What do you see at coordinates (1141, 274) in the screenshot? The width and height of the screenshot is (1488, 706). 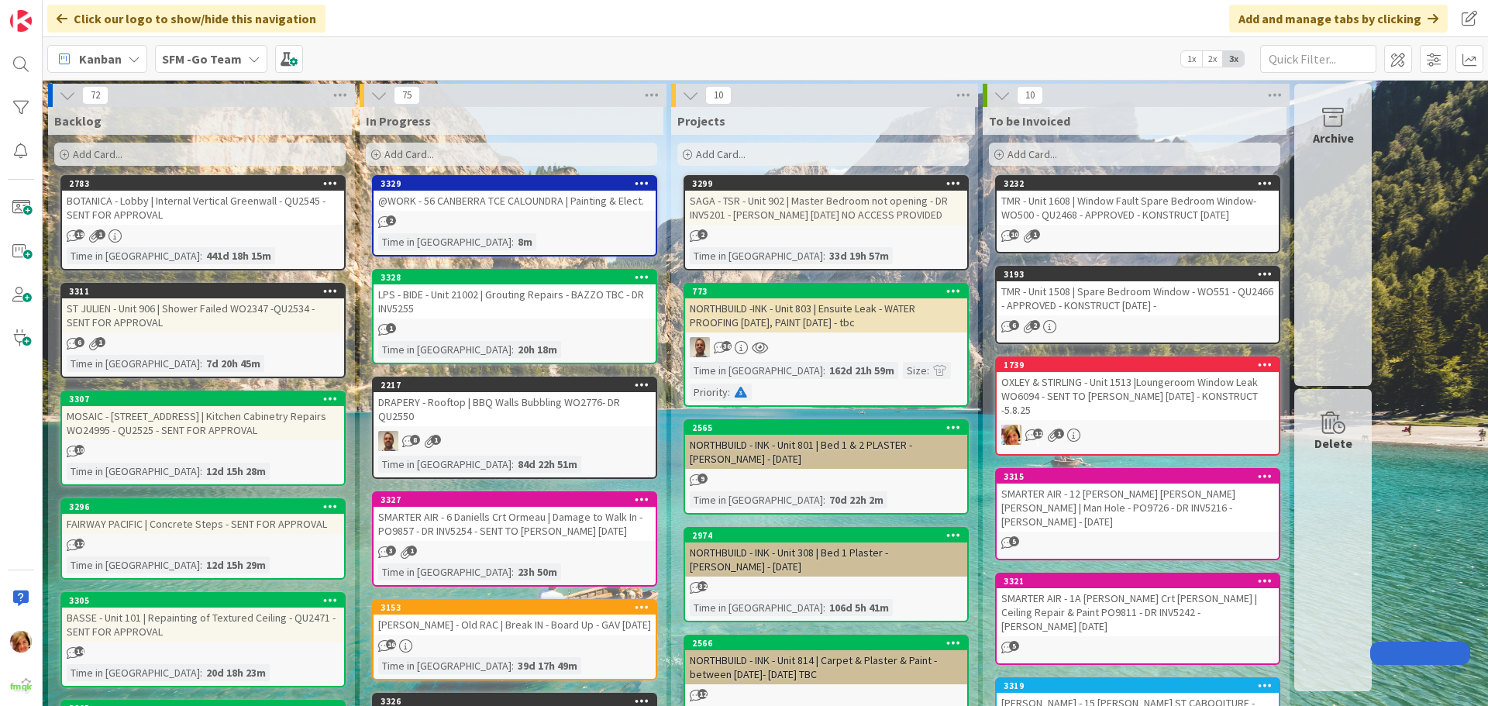 I see `div: 3193` at bounding box center [1141, 274].